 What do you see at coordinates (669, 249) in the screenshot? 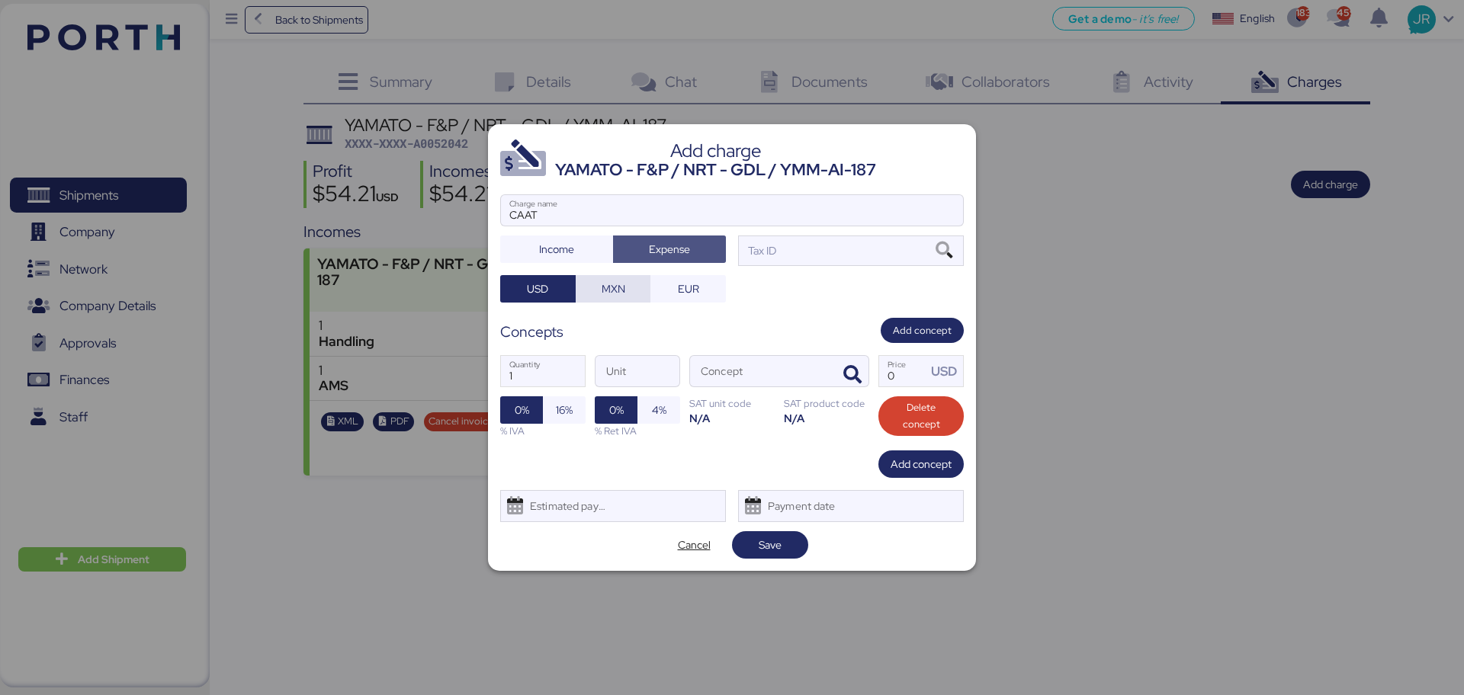
I see `button: Expense` at bounding box center [669, 249].